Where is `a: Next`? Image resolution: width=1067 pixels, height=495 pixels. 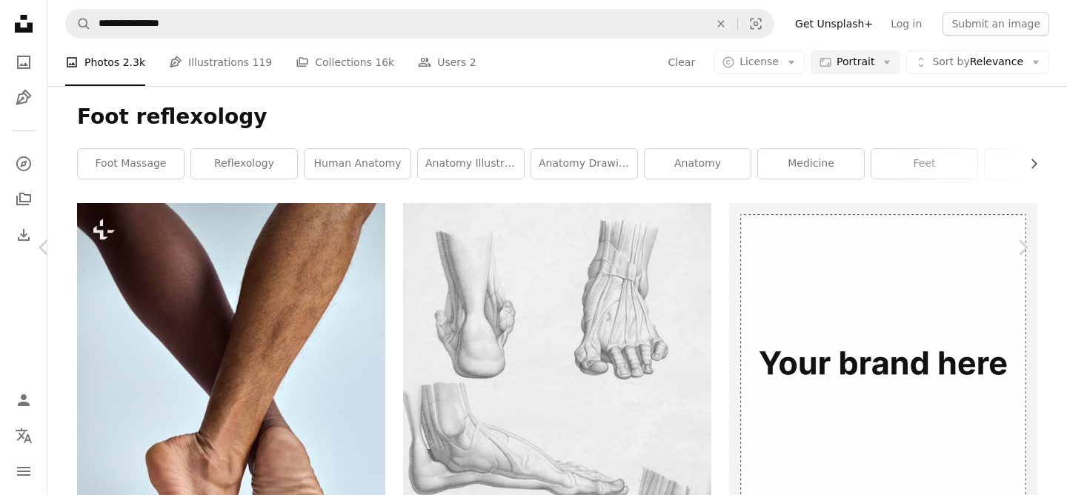
a: Next is located at coordinates (1023, 248).